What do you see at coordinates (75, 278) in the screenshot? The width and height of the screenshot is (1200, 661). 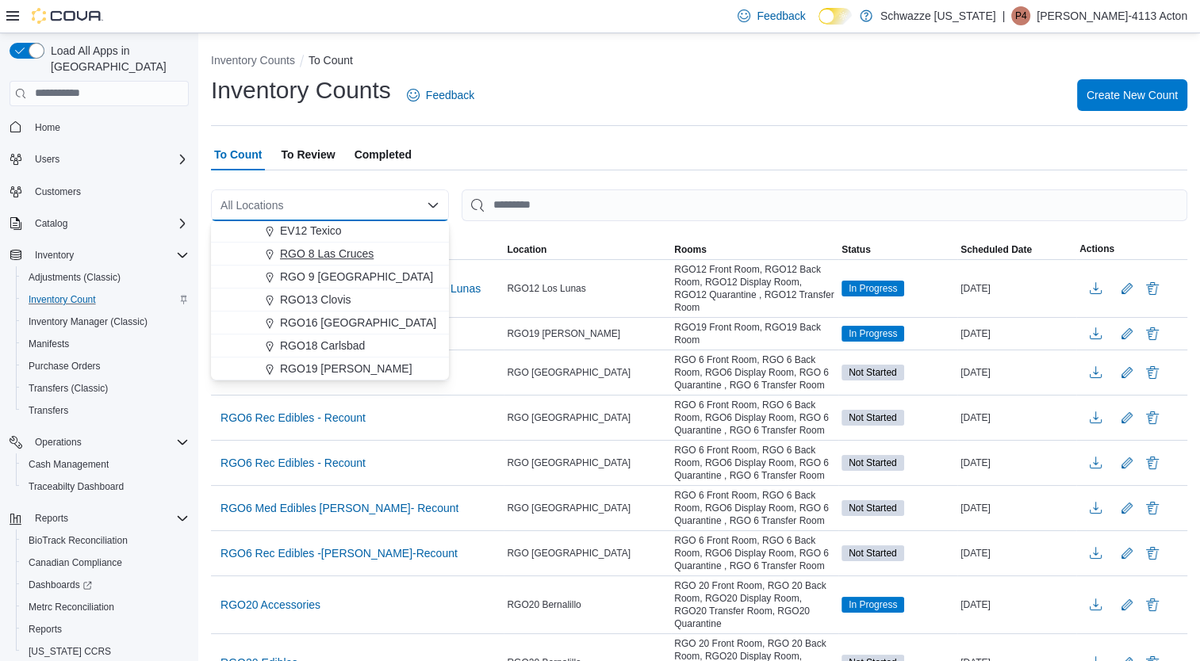 I see `a: Adjustments (Classic)` at bounding box center [75, 278].